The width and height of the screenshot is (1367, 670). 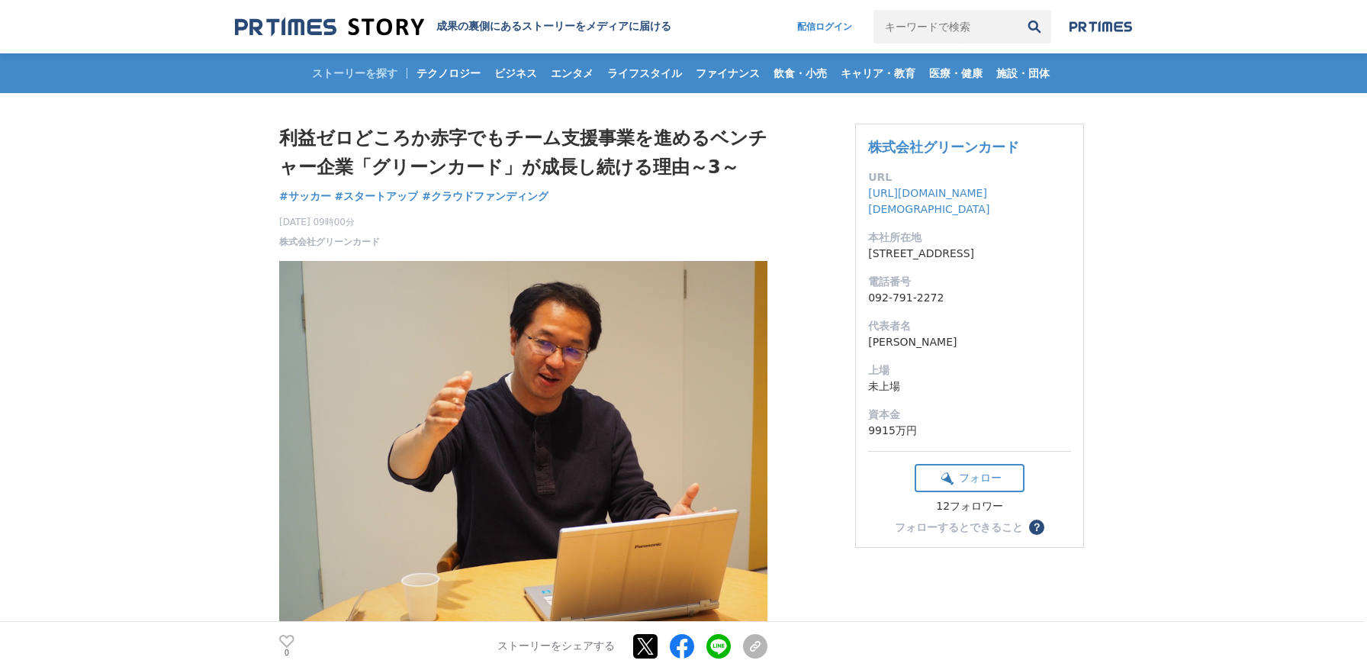 What do you see at coordinates (572, 73) in the screenshot?
I see `a: エンタメ` at bounding box center [572, 73].